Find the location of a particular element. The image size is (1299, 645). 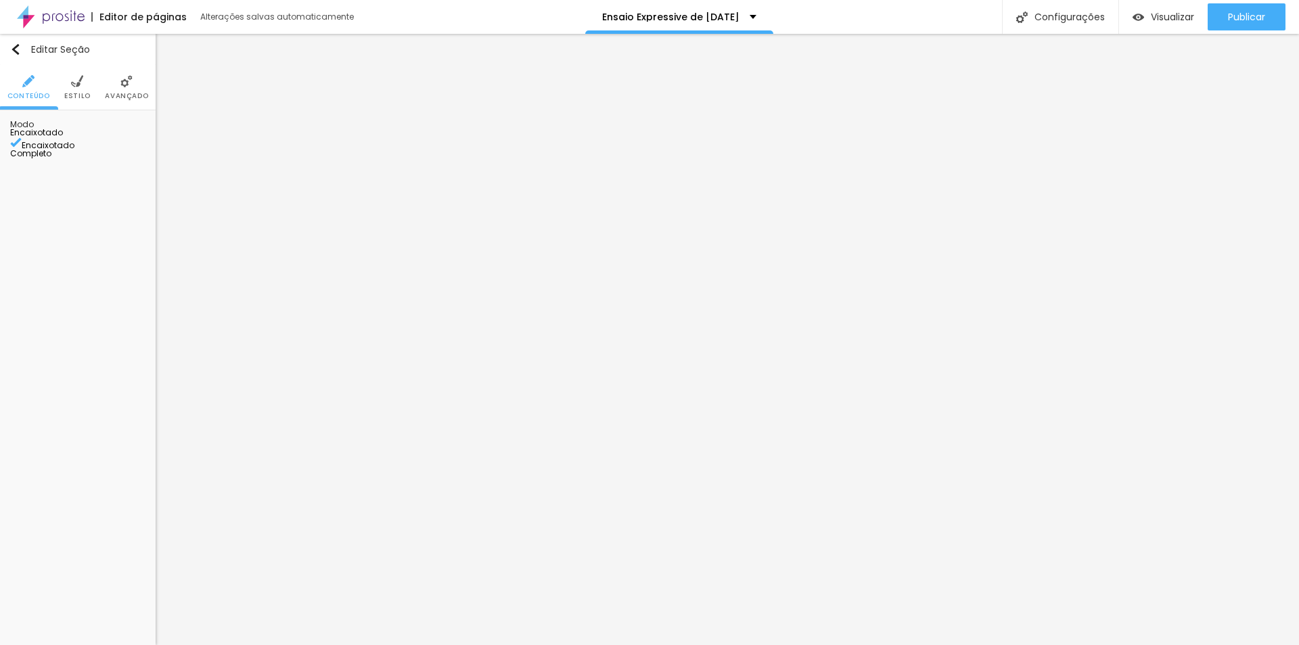

div: Editor de páginas is located at coordinates (139, 17).